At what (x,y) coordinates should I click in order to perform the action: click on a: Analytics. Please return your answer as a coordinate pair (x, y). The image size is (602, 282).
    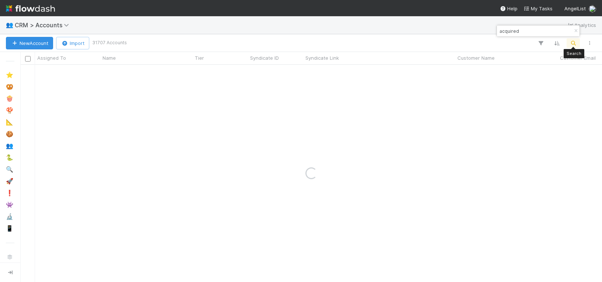
    Looking at the image, I should click on (581, 25).